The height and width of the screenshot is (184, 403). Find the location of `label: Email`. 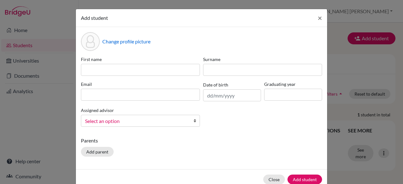

label: Email is located at coordinates (140, 84).